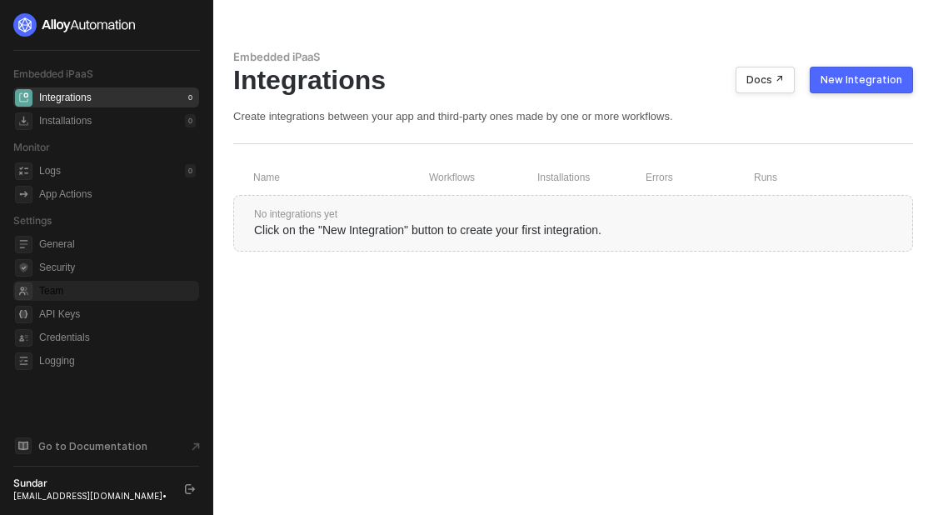 This screenshot has width=933, height=515. Describe the element at coordinates (23, 267) in the screenshot. I see `span: security` at that location.